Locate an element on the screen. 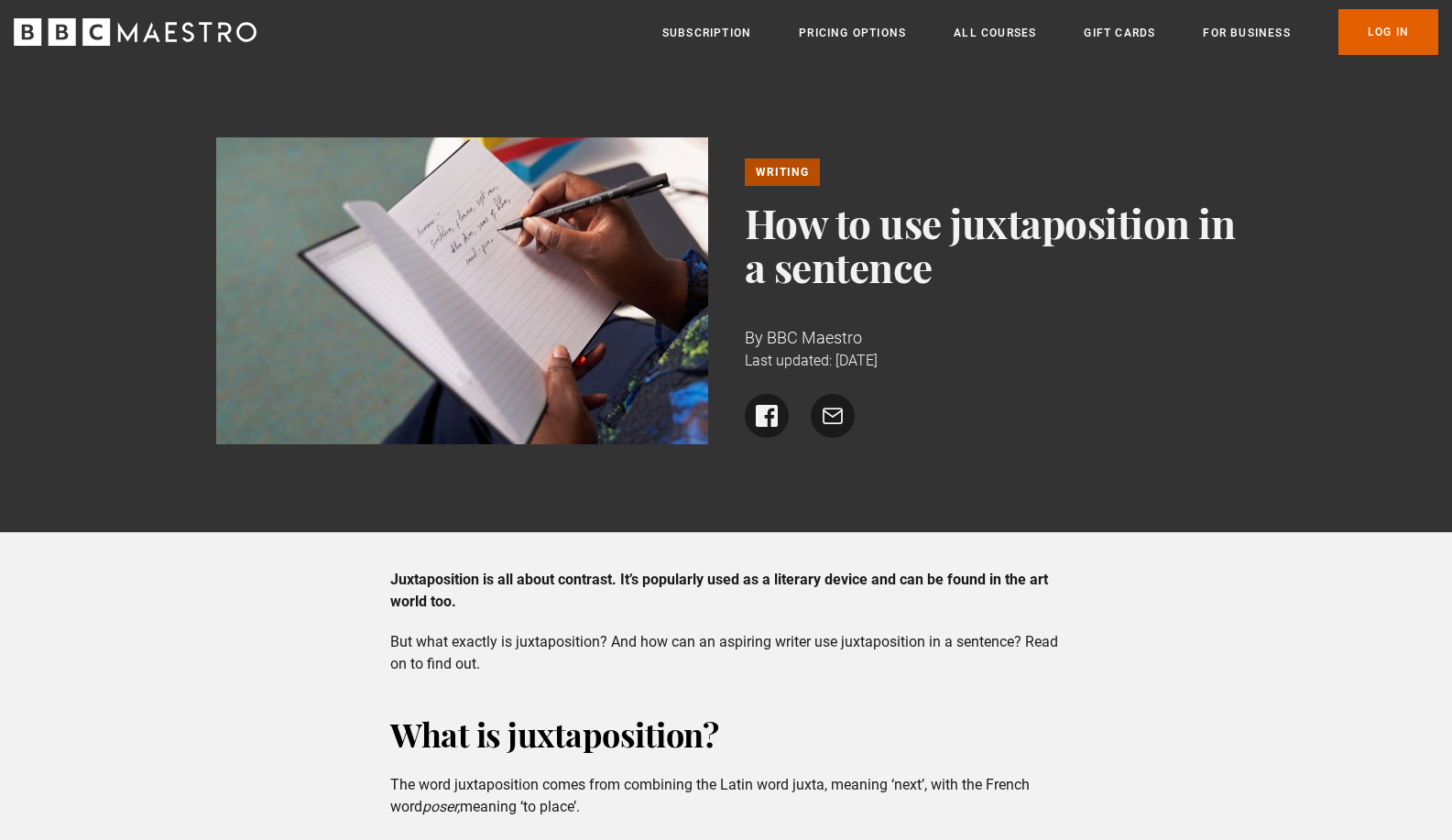  a: Pricing Options is located at coordinates (852, 33).